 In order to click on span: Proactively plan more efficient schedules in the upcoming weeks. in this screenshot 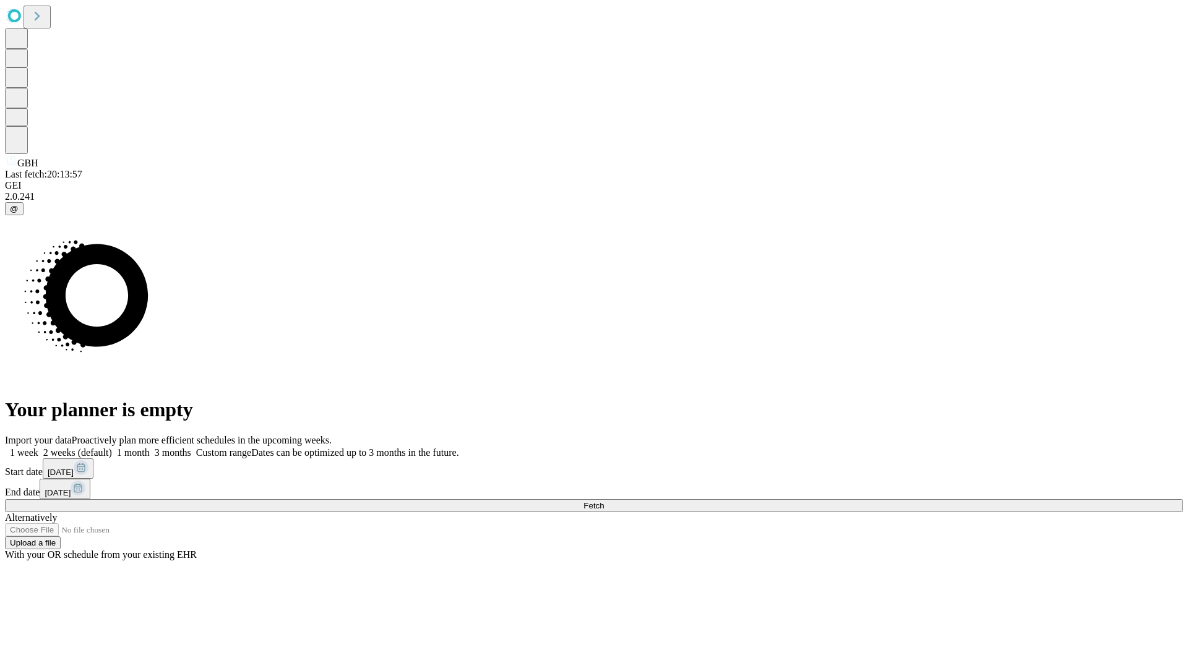, I will do `click(202, 440)`.